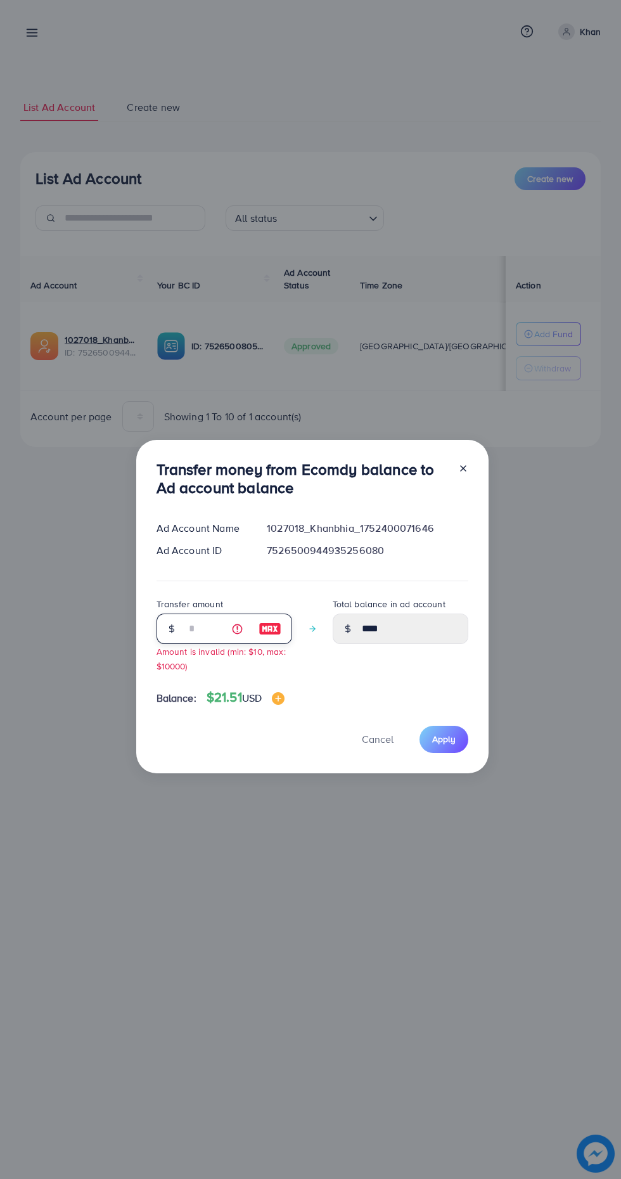 The image size is (621, 1179). Describe the element at coordinates (444, 739) in the screenshot. I see `span: Apply` at that location.